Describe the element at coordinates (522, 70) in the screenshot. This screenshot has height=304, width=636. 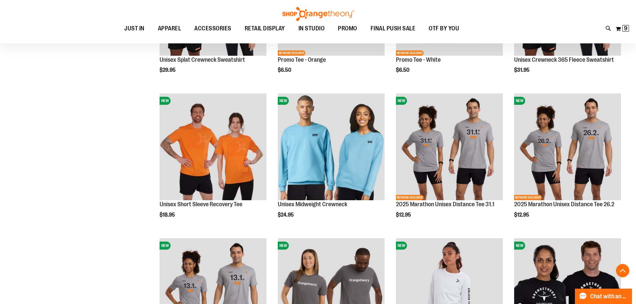
I see `span: $31.95` at that location.